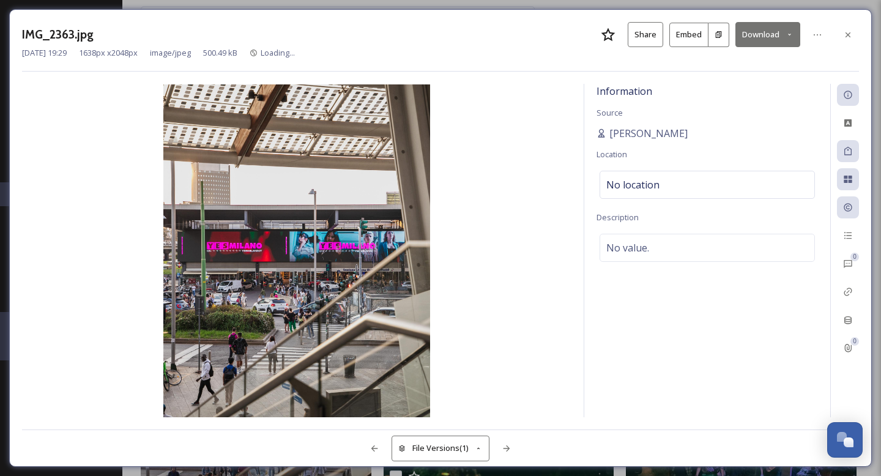 The width and height of the screenshot is (881, 476). I want to click on button: Share, so click(645, 34).